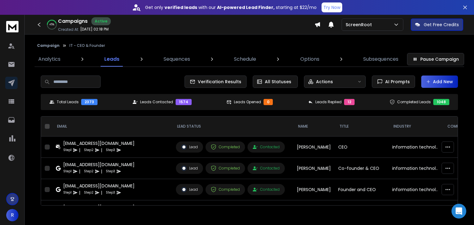  I want to click on a: Leads, so click(112, 59).